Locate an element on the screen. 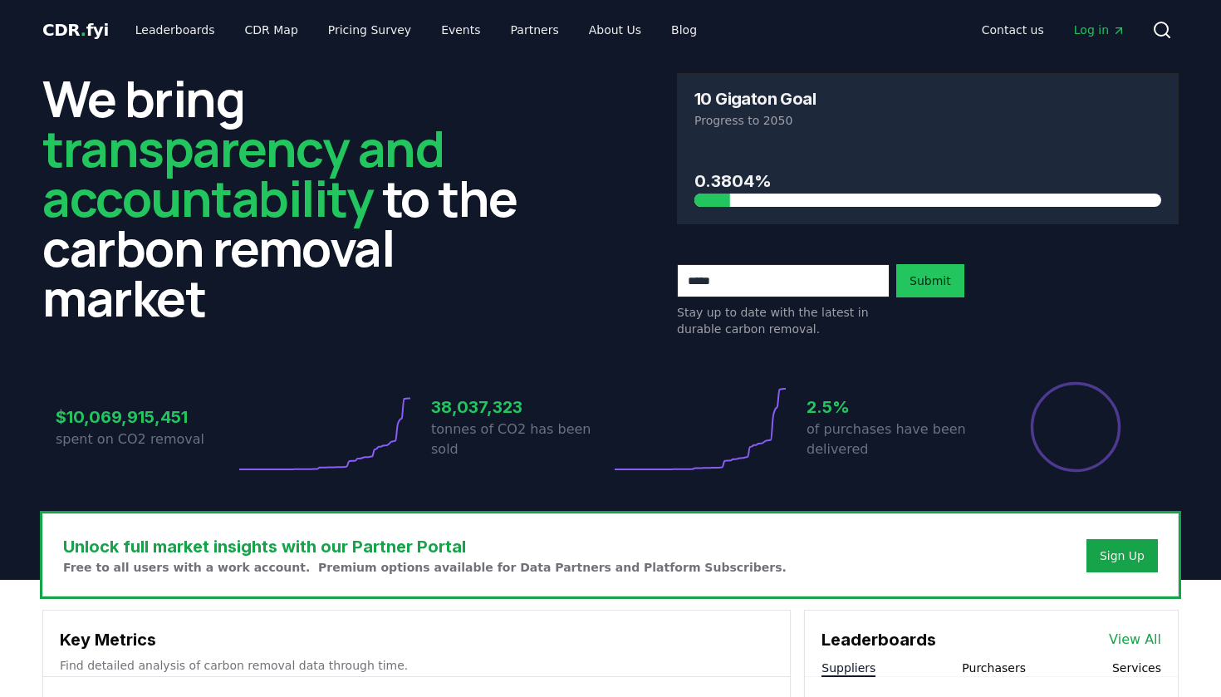 The image size is (1221, 697). a: About Us is located at coordinates (615, 30).